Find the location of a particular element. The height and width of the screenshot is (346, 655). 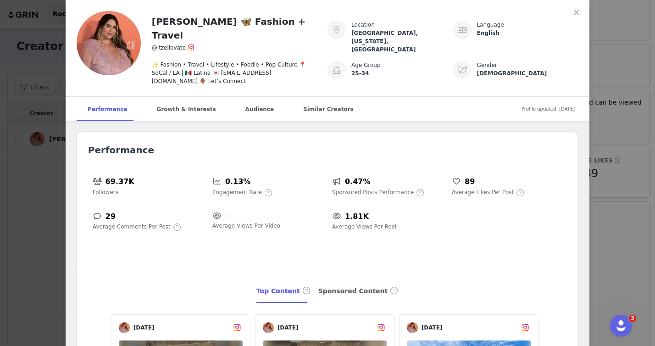

h5: 29 is located at coordinates (110, 216).